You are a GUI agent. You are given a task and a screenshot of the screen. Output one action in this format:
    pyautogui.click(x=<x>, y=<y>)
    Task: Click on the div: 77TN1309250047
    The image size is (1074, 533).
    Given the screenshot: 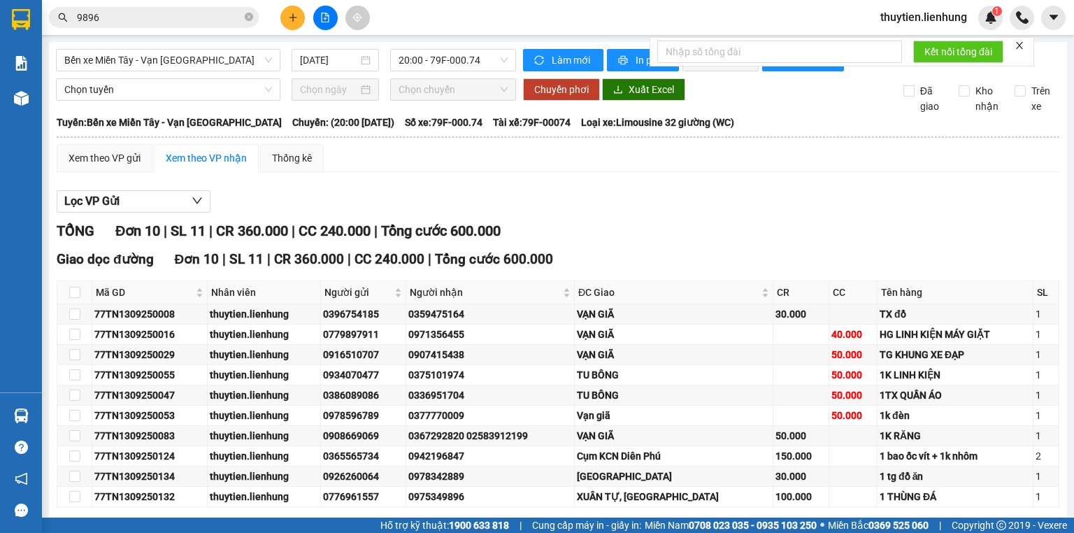 What is the action you would take?
    pyautogui.click(x=150, y=395)
    